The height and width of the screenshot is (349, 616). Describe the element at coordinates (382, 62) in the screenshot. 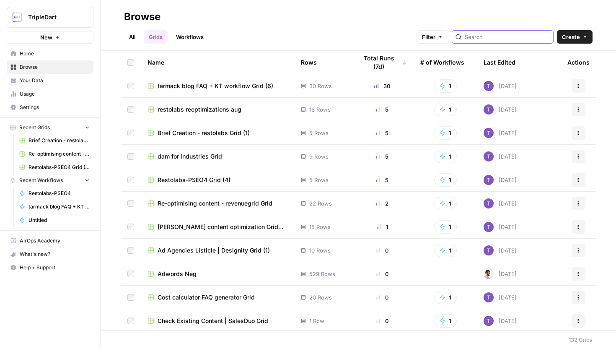

I see `div: Total Runs (7d)` at that location.